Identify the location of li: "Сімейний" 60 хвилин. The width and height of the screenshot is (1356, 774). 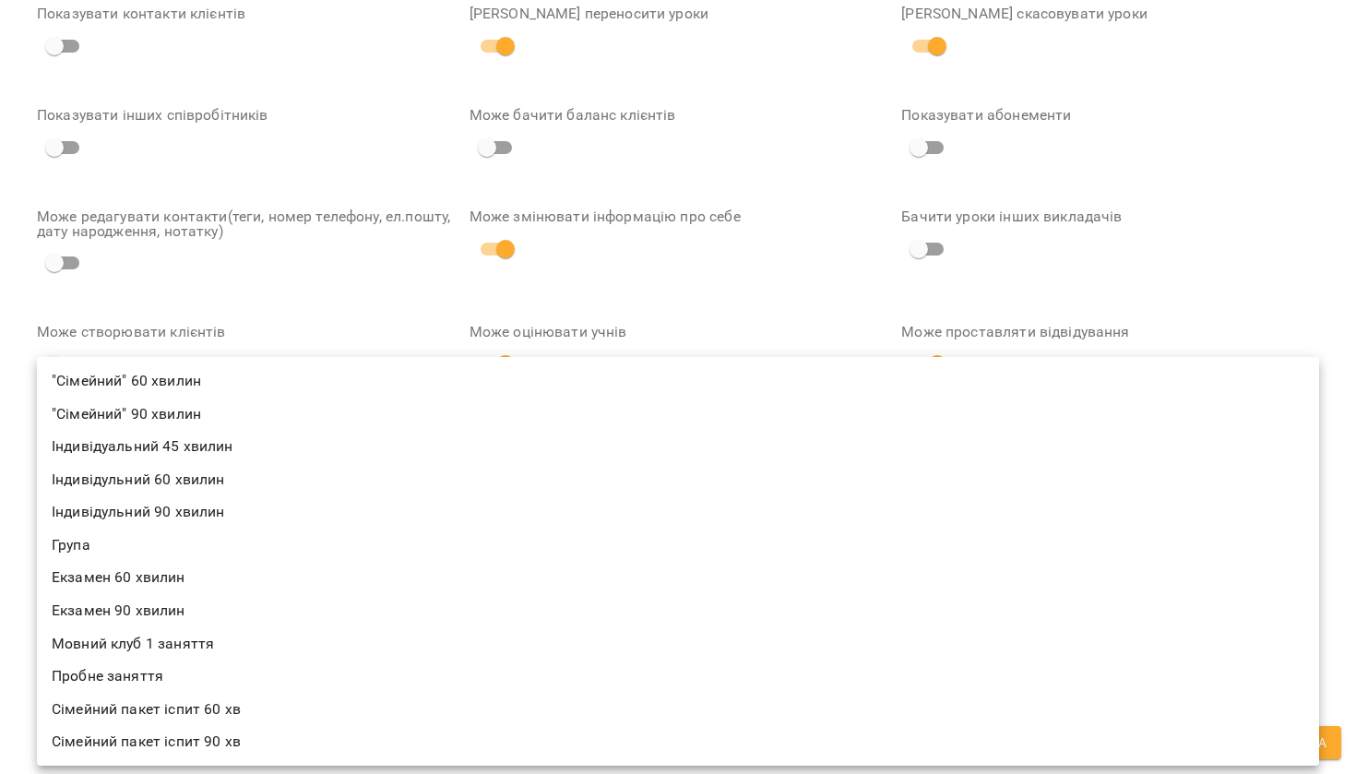
(678, 381).